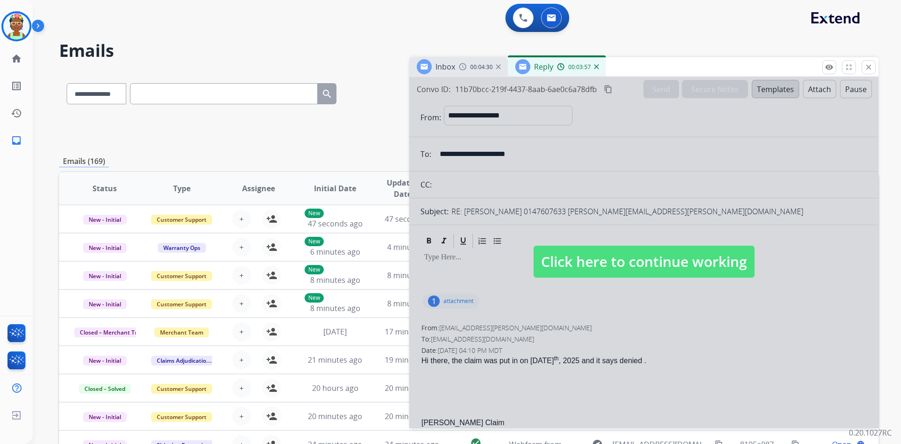 The image size is (901, 444). I want to click on h2: Emails, so click(469, 51).